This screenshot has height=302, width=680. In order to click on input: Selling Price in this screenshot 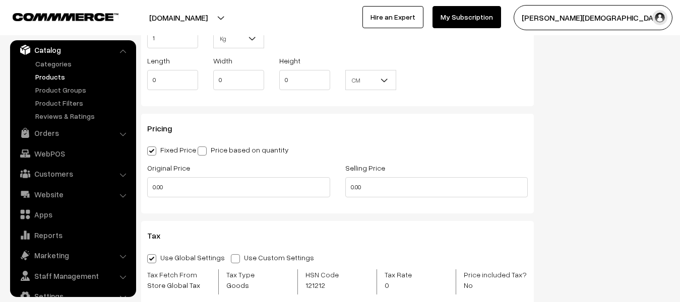, I will do `click(436, 187)`.